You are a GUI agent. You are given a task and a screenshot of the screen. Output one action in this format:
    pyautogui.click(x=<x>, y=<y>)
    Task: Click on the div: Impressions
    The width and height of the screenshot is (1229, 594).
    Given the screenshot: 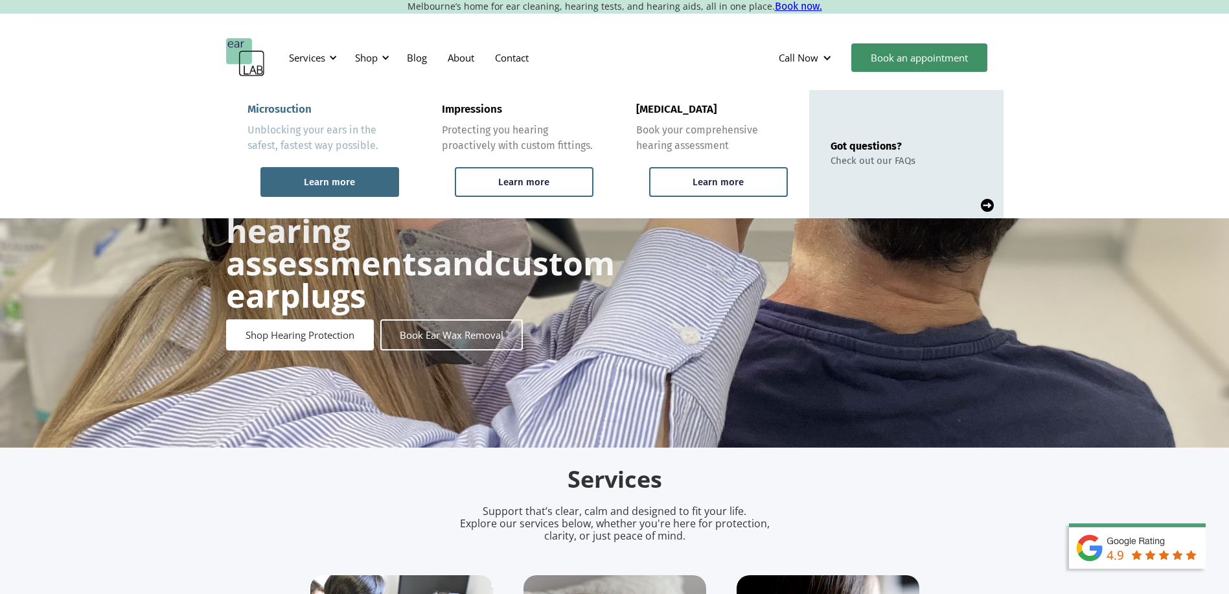 What is the action you would take?
    pyautogui.click(x=472, y=109)
    